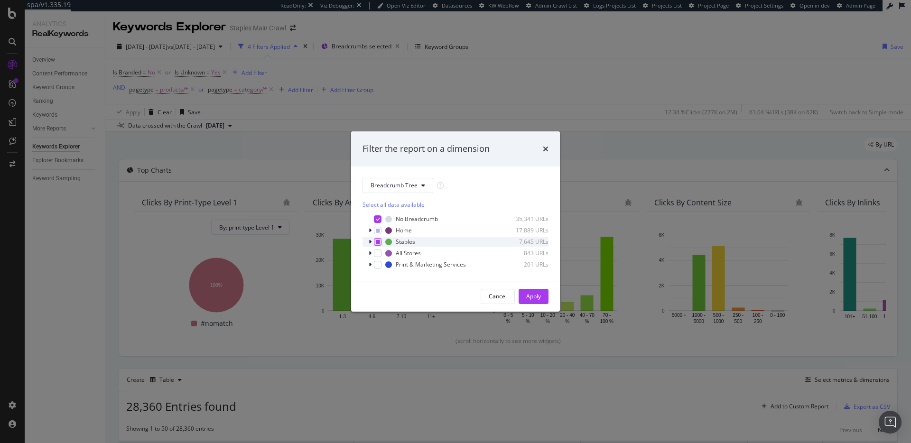 The width and height of the screenshot is (911, 443). I want to click on div: Filter the report on a dimension, so click(426, 149).